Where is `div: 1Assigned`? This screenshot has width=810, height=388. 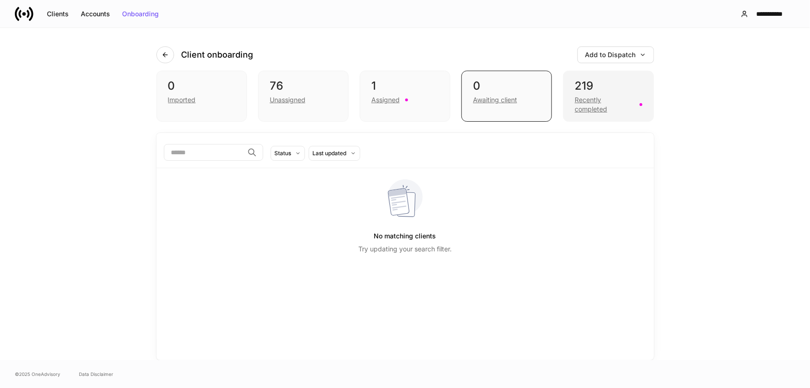
div: 1Assigned is located at coordinates (405, 96).